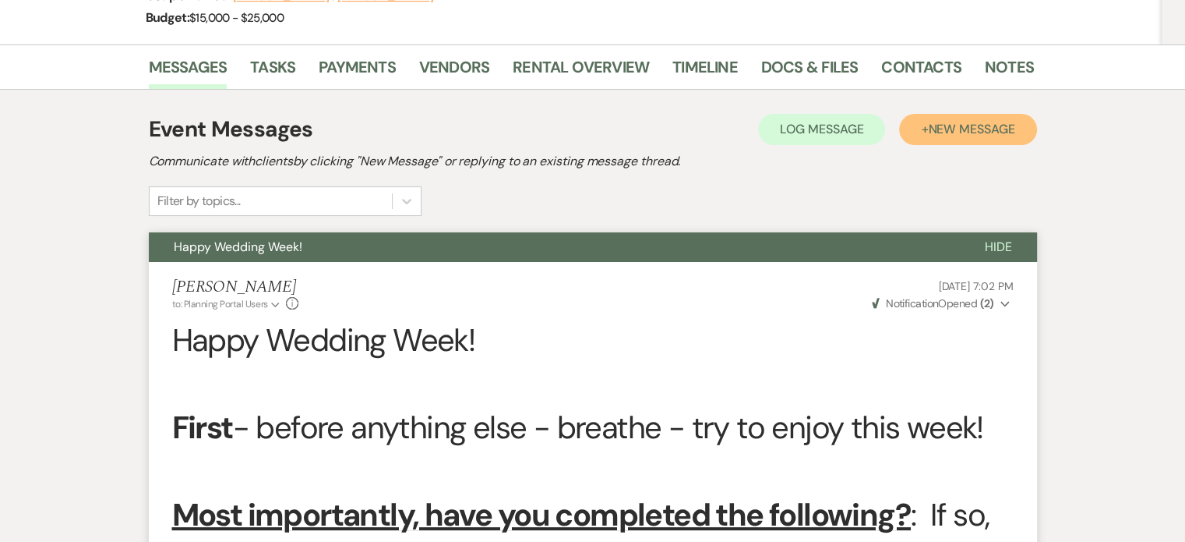  What do you see at coordinates (220, 304) in the screenshot?
I see `span: to: Planning Portal Users` at bounding box center [220, 304].